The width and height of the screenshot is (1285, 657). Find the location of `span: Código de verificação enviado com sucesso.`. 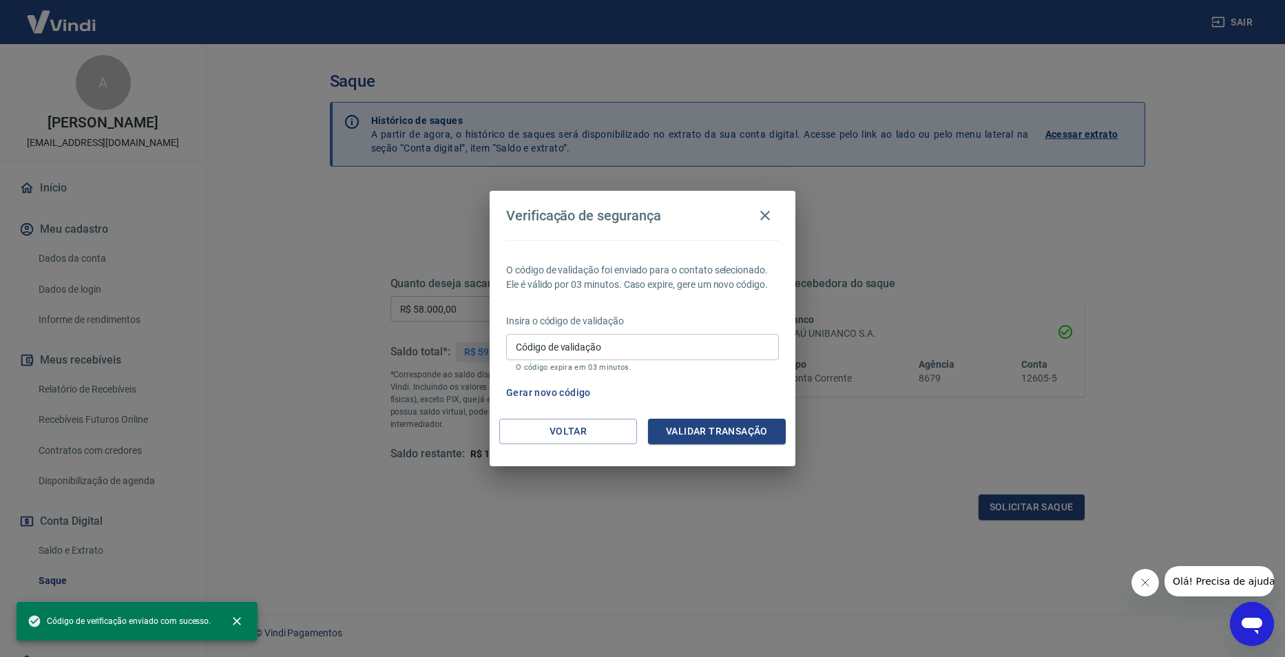

span: Código de verificação enviado com sucesso. is located at coordinates (119, 621).